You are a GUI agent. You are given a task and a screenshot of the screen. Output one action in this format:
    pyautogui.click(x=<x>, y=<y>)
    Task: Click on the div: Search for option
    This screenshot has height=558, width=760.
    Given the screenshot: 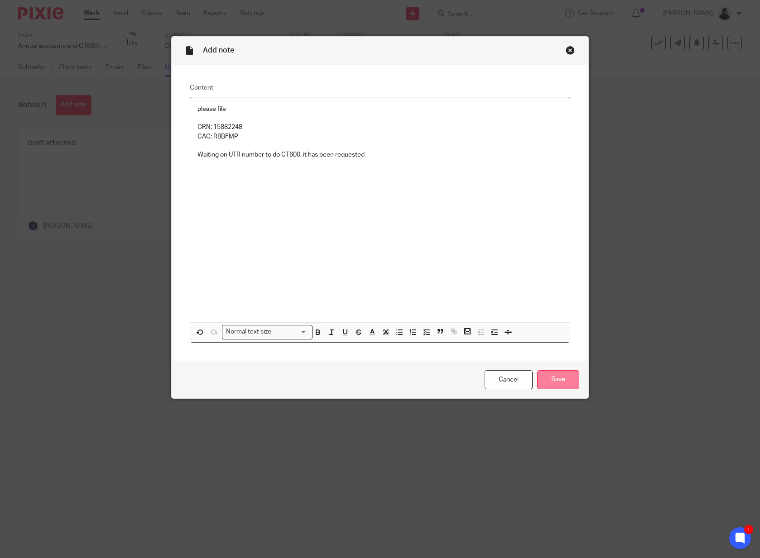 What is the action you would take?
    pyautogui.click(x=267, y=332)
    